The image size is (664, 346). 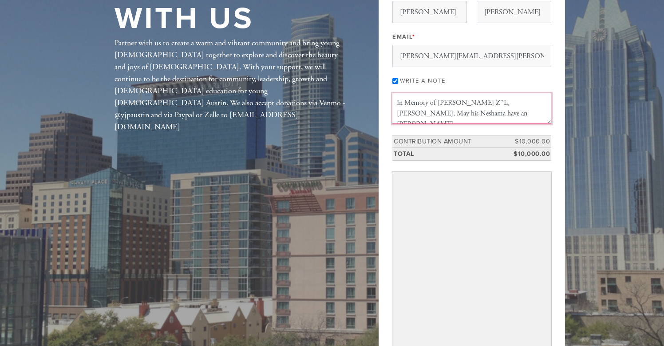 I want to click on td: Contribution Amount, so click(x=452, y=141).